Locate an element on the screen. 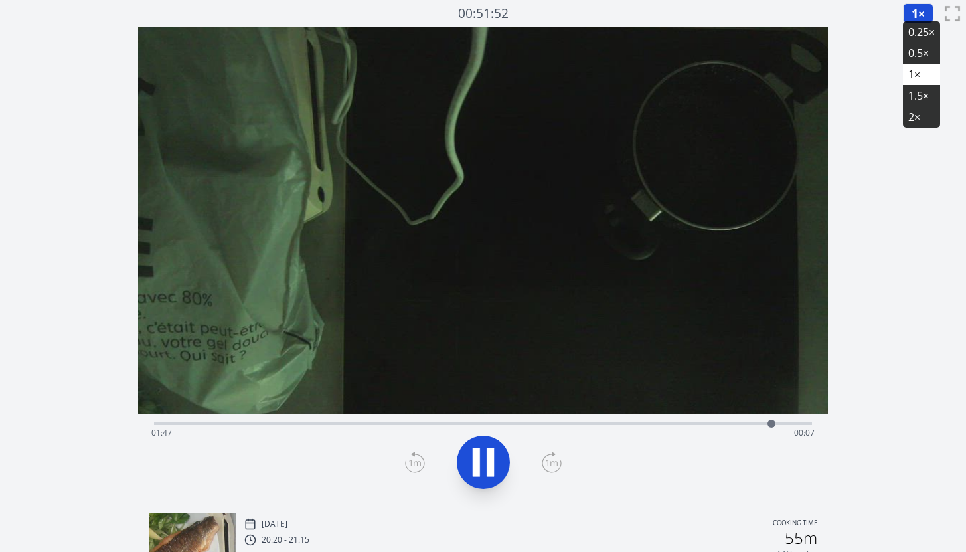  li: 2× is located at coordinates (921, 117).